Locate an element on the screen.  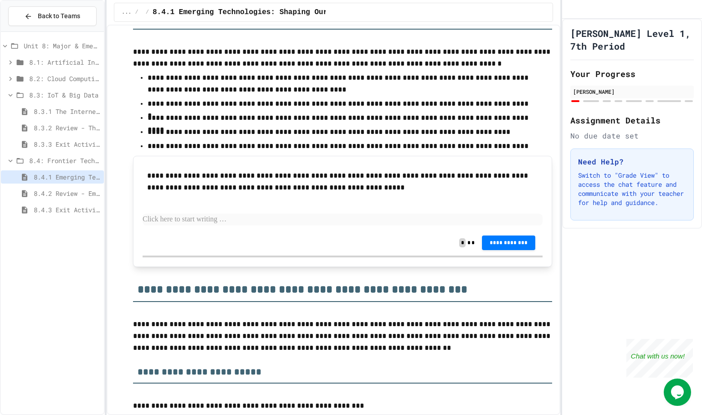
span: 8.3.3 Exit Activity - IoT Data Detective Challenge is located at coordinates (67, 144).